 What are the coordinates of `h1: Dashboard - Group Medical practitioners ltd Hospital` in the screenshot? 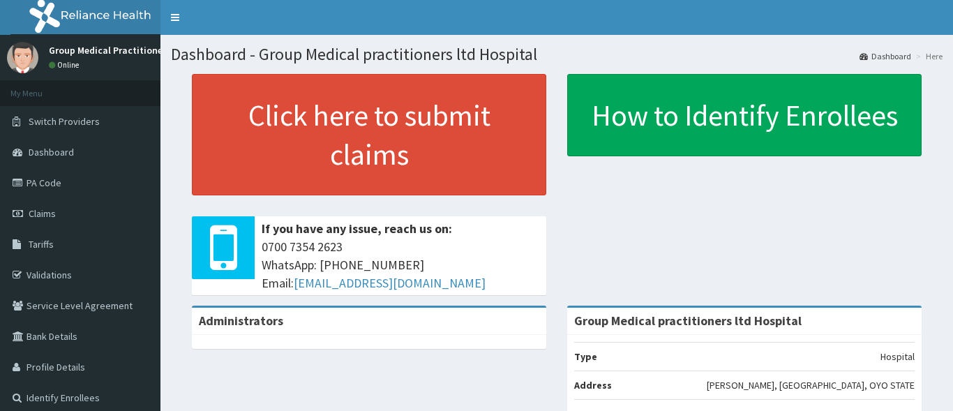 It's located at (557, 54).